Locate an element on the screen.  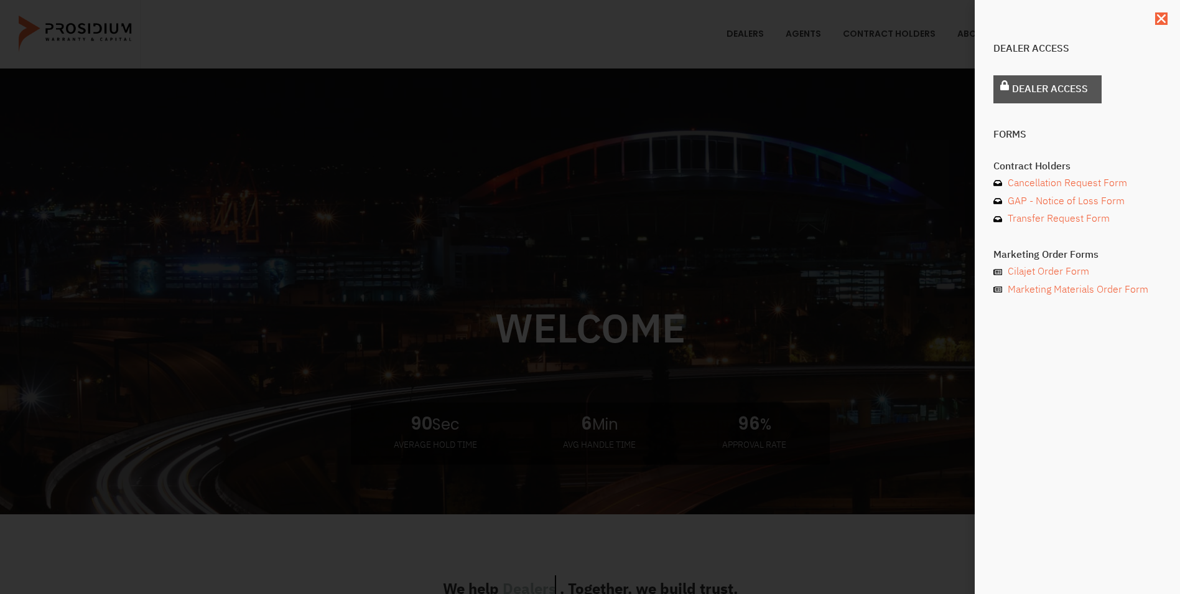
a: Cancellation Request Form is located at coordinates (1078, 183).